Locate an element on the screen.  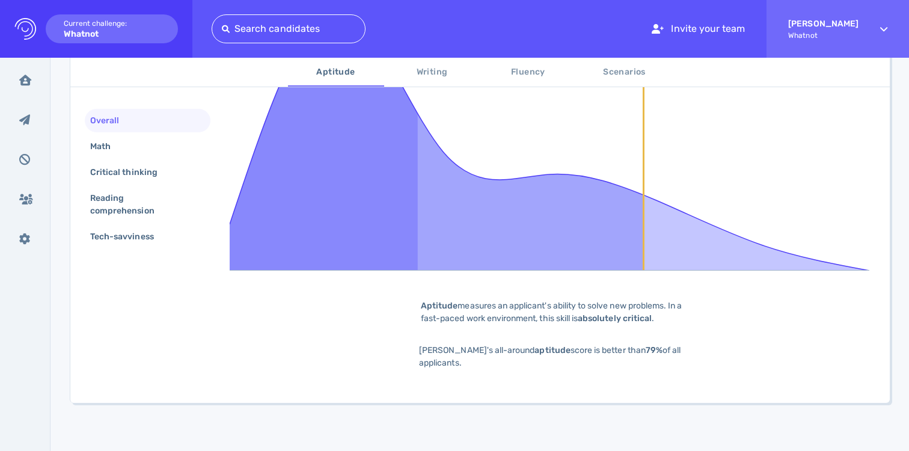
div: Critical thinking is located at coordinates (130, 172).